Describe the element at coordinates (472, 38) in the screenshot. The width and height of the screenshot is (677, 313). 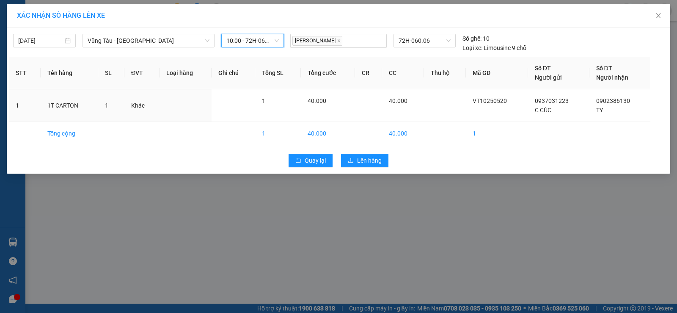
I see `span: Số ghế:` at that location.